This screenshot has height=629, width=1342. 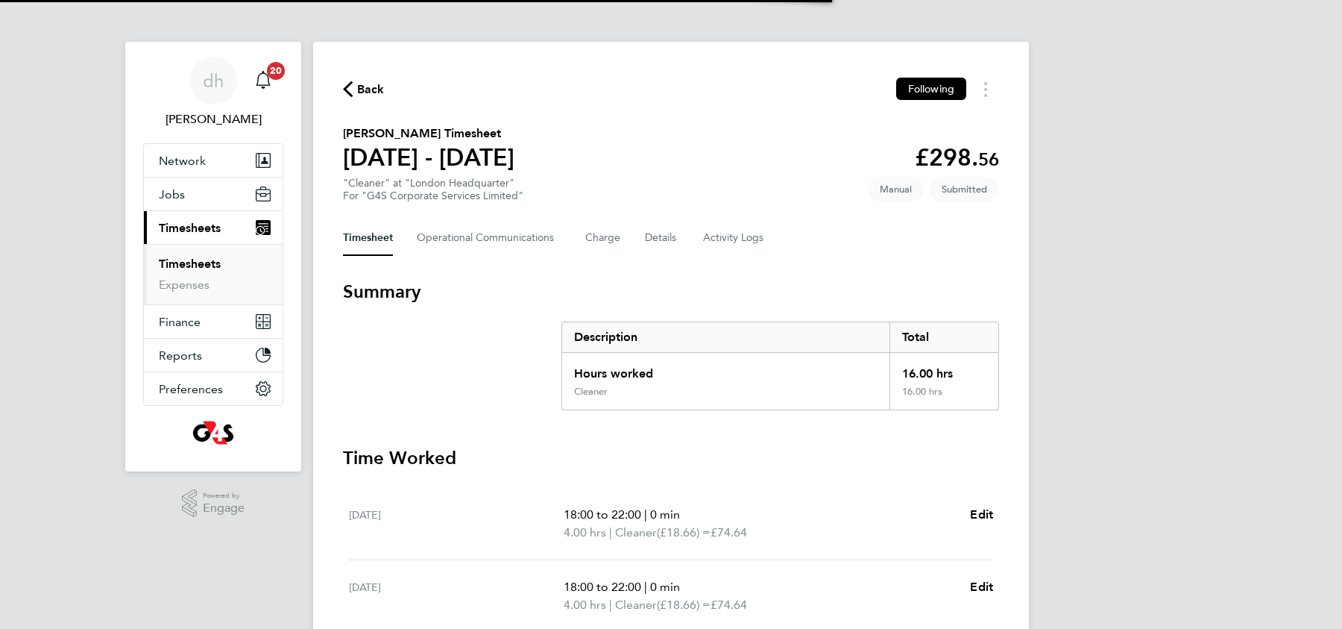 What do you see at coordinates (184, 284) in the screenshot?
I see `a: Expenses` at bounding box center [184, 284].